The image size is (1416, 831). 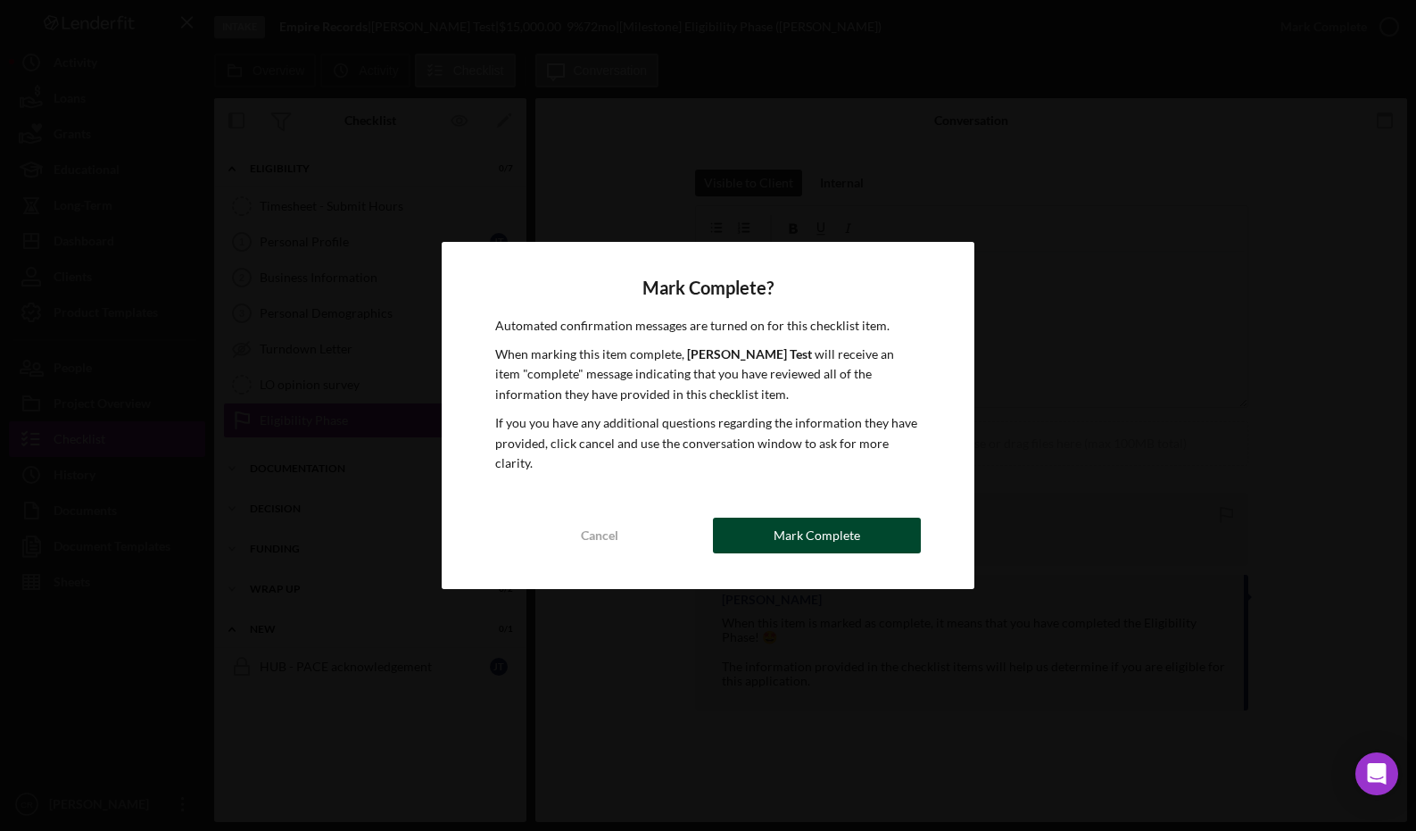 What do you see at coordinates (707, 374) in the screenshot?
I see `p: When marking this item complete, will receive an item "complete" message indicating that you have...` at bounding box center [707, 374].